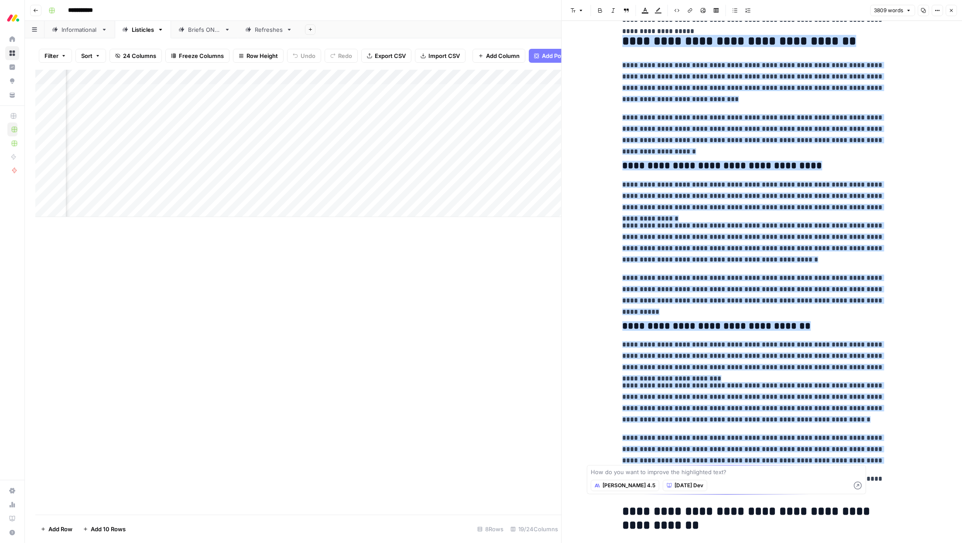 Image resolution: width=962 pixels, height=543 pixels. Describe the element at coordinates (104, 529) in the screenshot. I see `button: Add 10 Rows` at that location.